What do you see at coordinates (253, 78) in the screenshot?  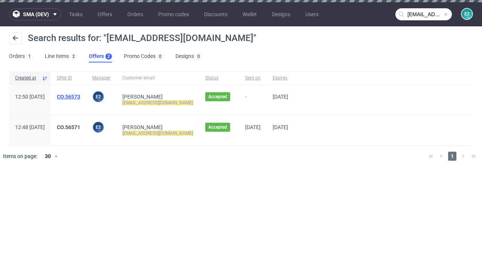 I see `span: Sent on` at bounding box center [253, 78].